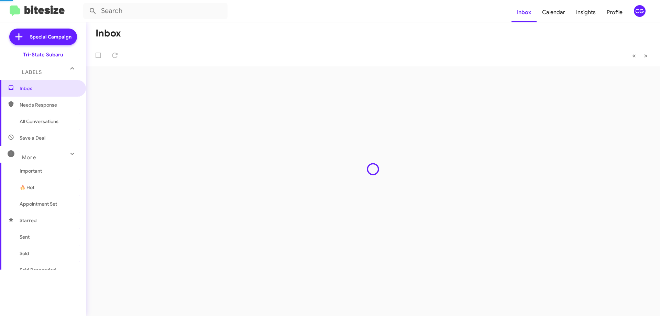  Describe the element at coordinates (24, 253) in the screenshot. I see `span: Sold` at that location.